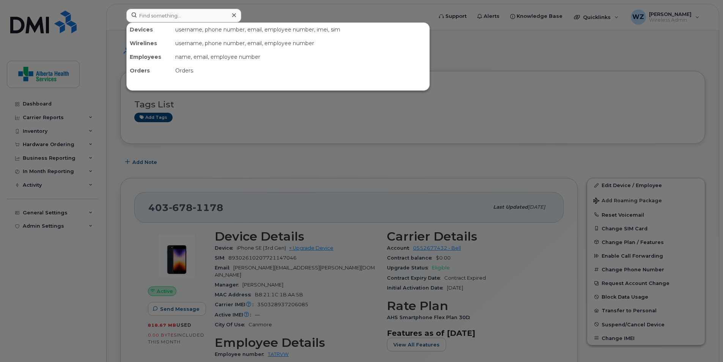  What do you see at coordinates (149, 57) in the screenshot?
I see `div: Employees` at bounding box center [149, 57].